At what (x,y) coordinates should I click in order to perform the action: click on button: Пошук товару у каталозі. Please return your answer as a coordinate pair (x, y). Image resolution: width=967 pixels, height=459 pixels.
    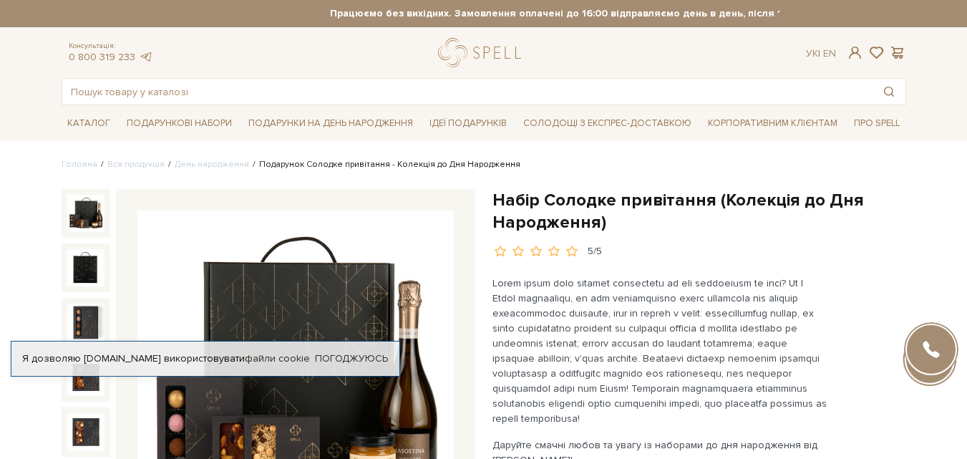
    Looking at the image, I should click on (889, 92).